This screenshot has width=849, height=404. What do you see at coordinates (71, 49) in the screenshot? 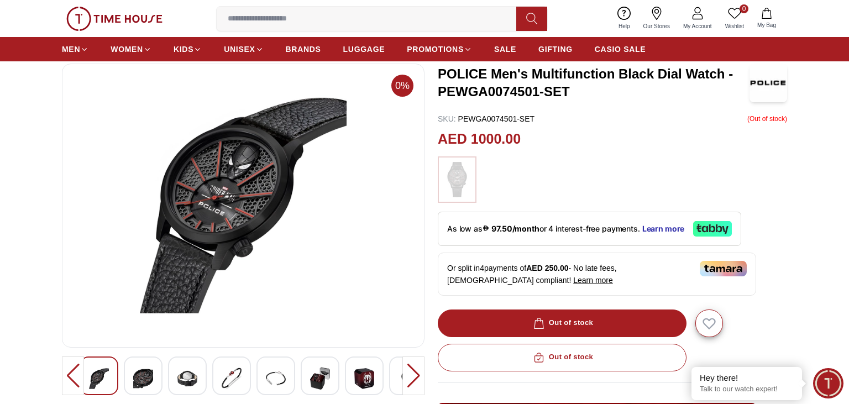
I see `span: MEN` at bounding box center [71, 49].